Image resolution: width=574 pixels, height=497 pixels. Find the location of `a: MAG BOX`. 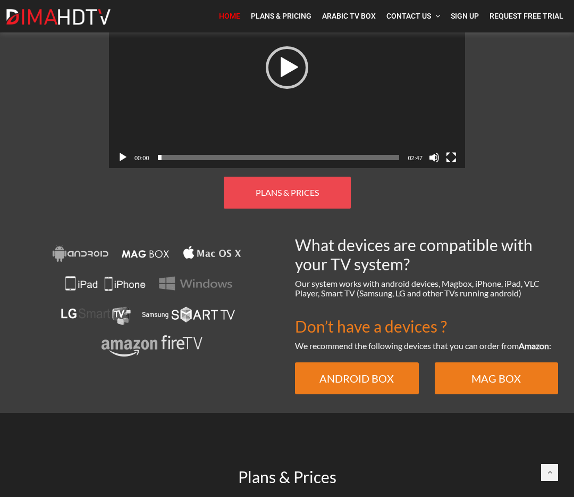

a: MAG BOX is located at coordinates (497, 378).